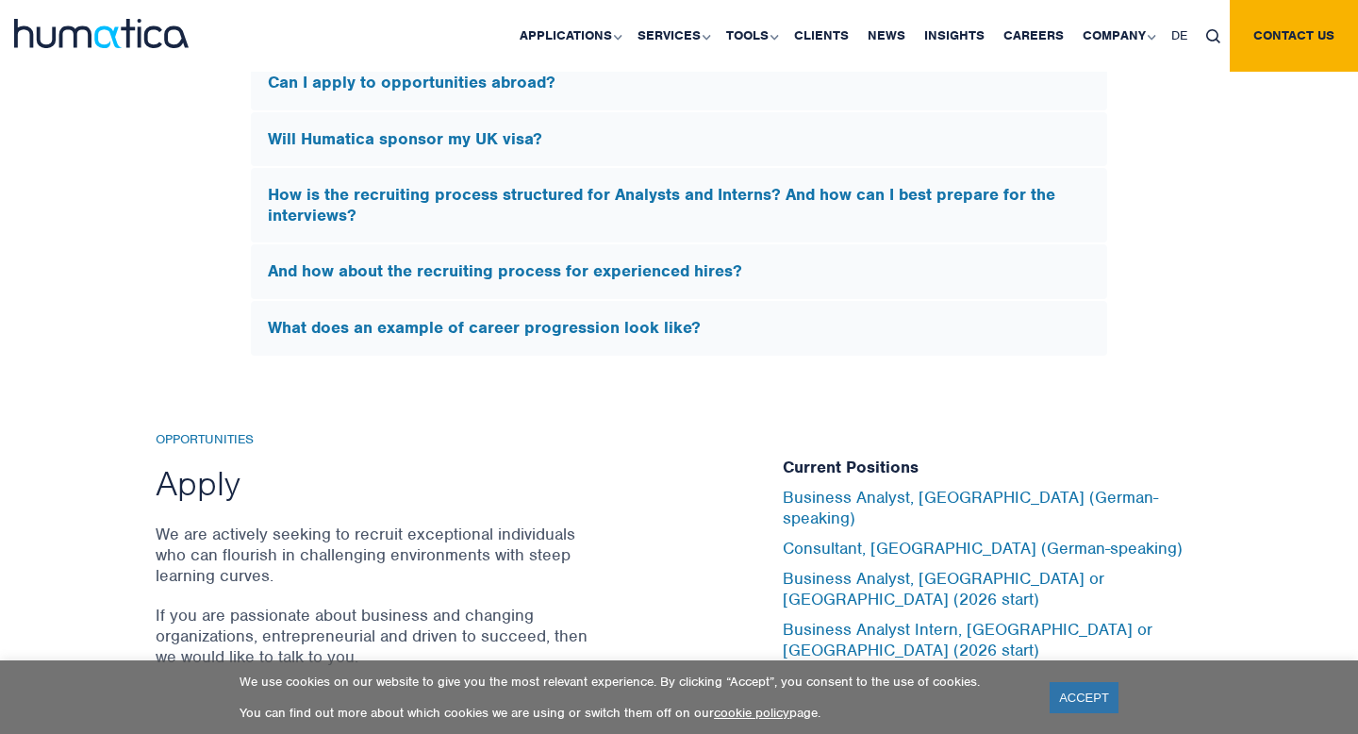 This screenshot has width=1358, height=734. I want to click on h2: Apply, so click(374, 483).